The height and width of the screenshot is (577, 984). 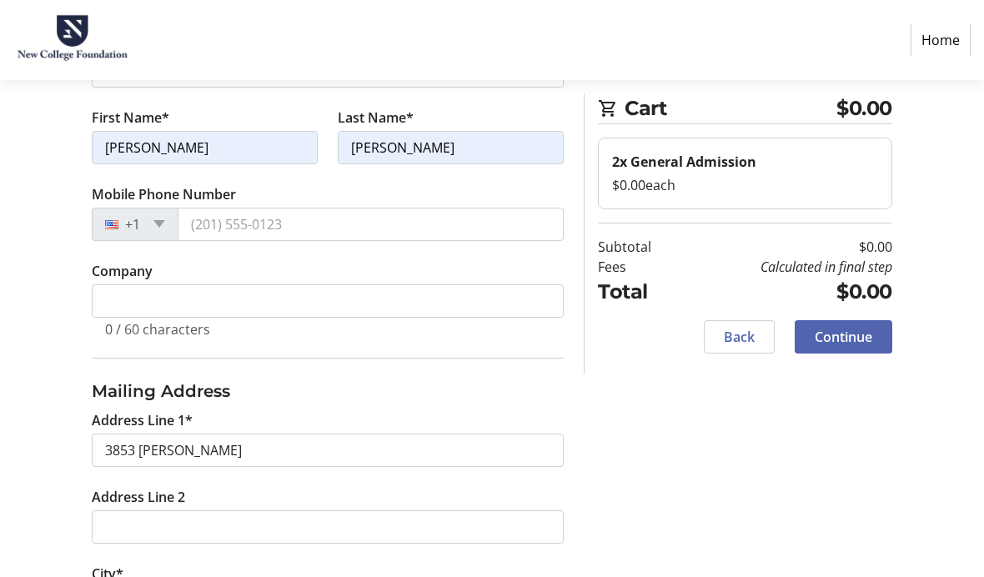 I want to click on label: First Name*, so click(x=130, y=118).